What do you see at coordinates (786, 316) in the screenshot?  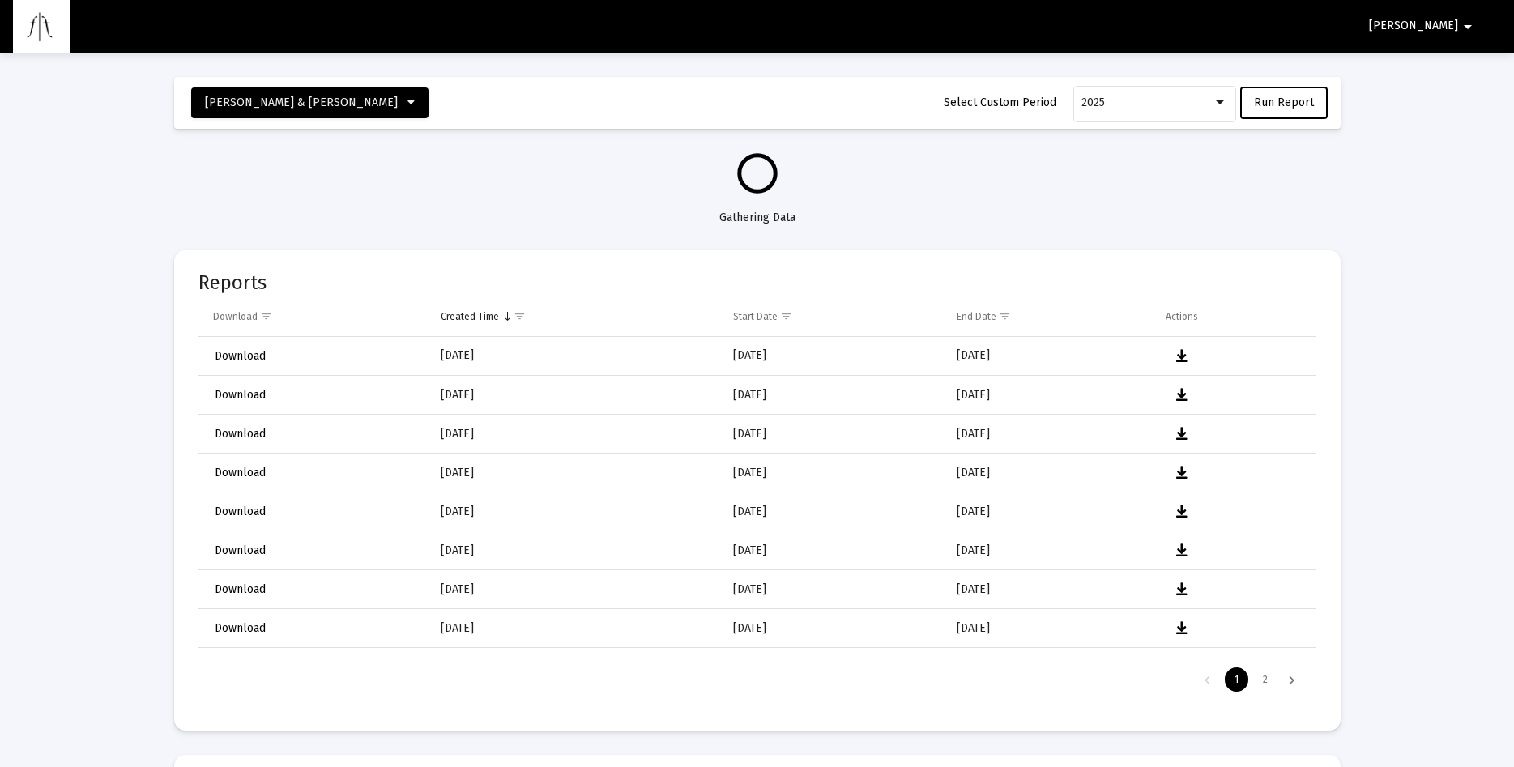 I see `span: Show filter options for column 'Start Date'` at bounding box center [786, 316].